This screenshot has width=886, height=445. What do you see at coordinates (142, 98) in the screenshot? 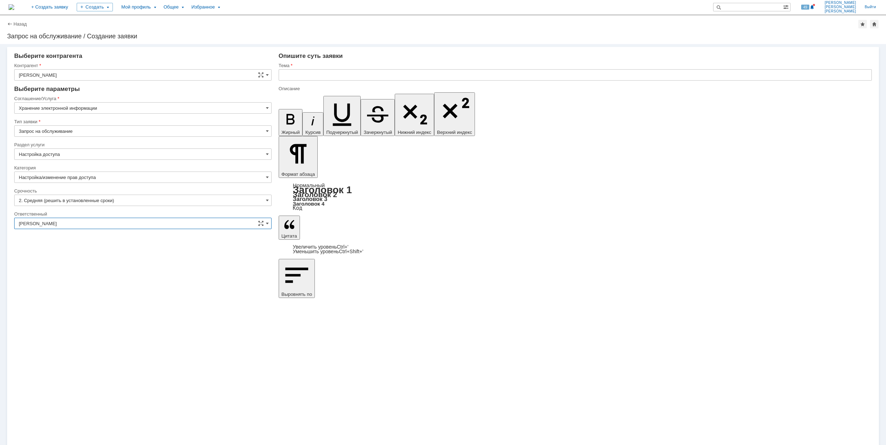
I see `div: Соглашение/Услуга` at bounding box center [142, 98].